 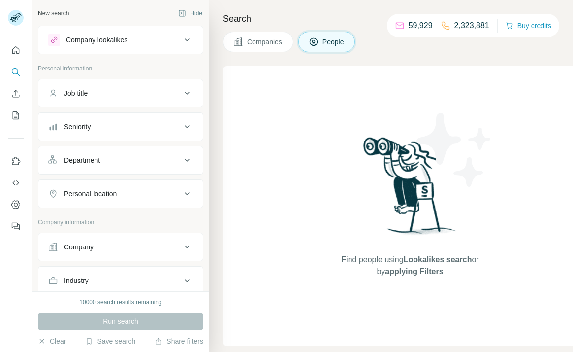 I want to click on button: Hide, so click(x=190, y=13).